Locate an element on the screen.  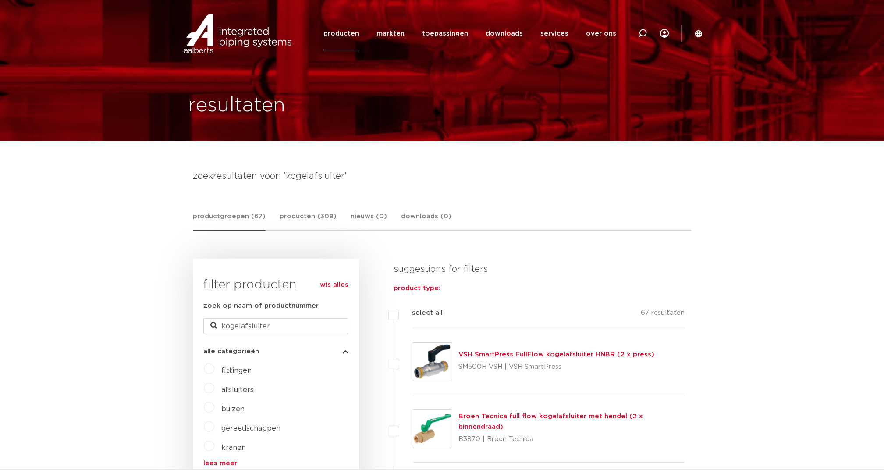
a: kranen is located at coordinates (233, 447).